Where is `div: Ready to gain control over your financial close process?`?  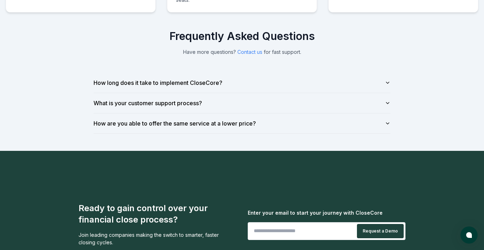 div: Ready to gain control over your financial close process? is located at coordinates (157, 214).